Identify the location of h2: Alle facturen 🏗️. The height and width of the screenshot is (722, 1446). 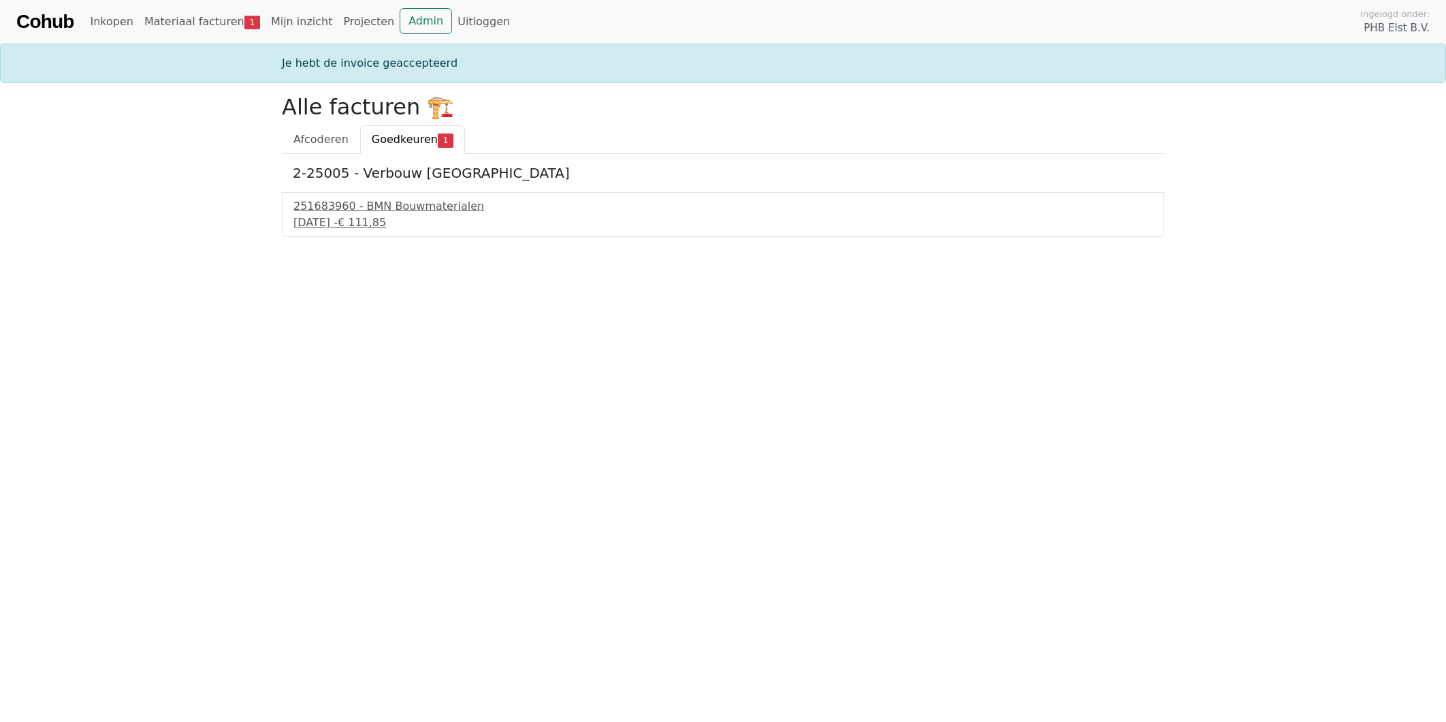
(723, 107).